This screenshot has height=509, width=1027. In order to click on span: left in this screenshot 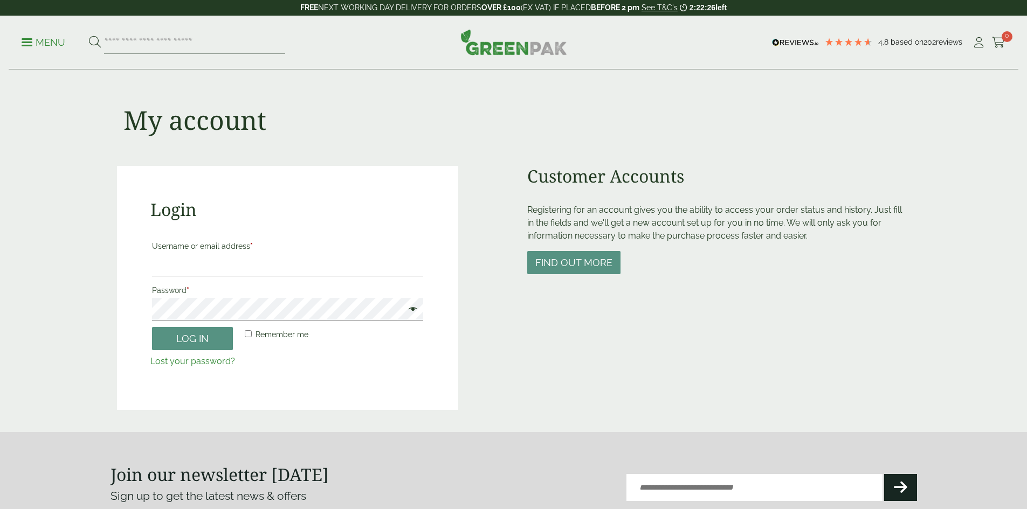, I will do `click(721, 8)`.